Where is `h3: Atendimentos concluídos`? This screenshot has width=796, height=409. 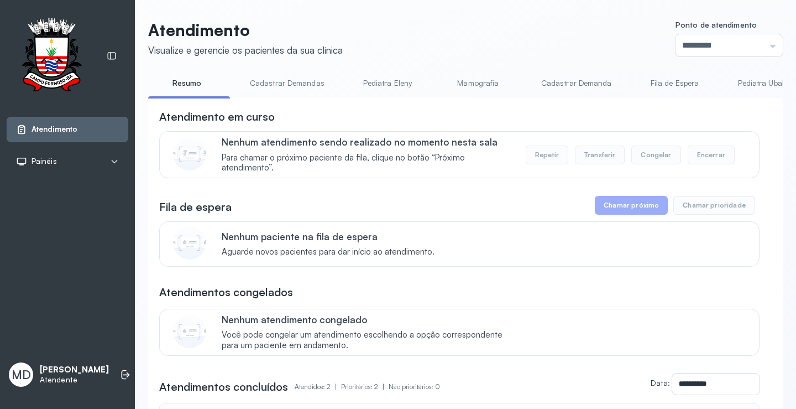 h3: Atendimentos concluídos is located at coordinates (223, 386).